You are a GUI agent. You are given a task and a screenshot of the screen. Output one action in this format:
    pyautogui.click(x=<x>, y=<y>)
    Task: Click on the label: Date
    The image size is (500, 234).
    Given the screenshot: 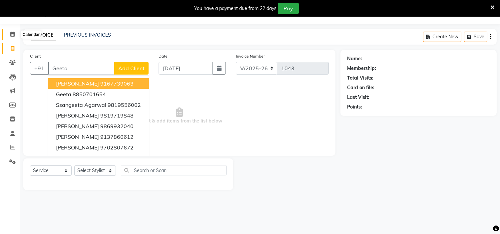 What is the action you would take?
    pyautogui.click(x=163, y=56)
    